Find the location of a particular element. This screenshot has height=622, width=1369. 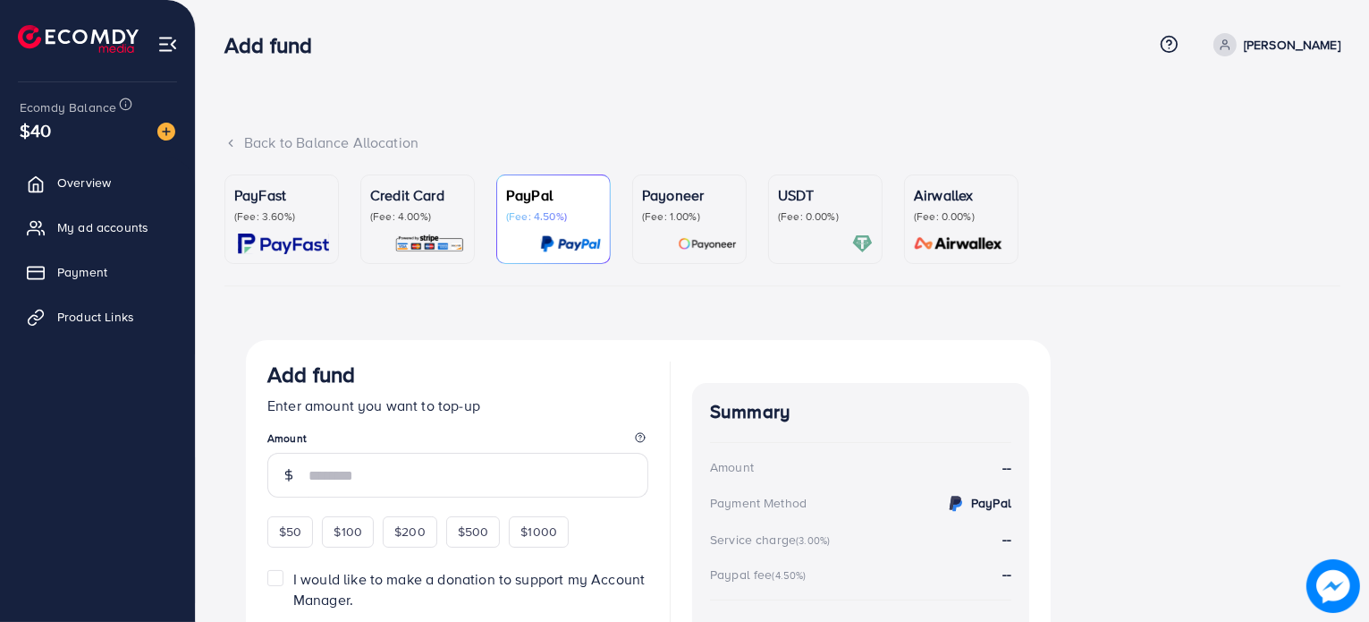

div: Back to Balance Allocation is located at coordinates (783, 142).